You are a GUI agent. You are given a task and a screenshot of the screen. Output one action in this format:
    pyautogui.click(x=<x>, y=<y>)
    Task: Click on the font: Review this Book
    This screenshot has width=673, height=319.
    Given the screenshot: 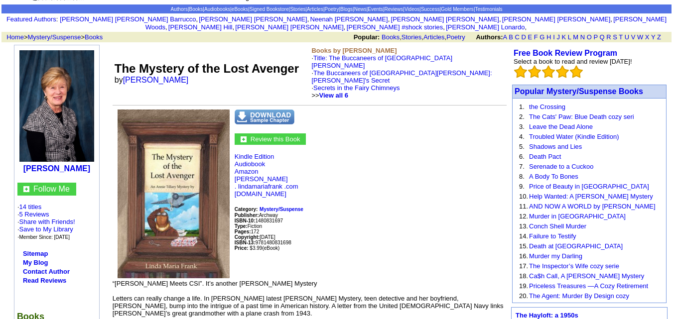 What is the action you would take?
    pyautogui.click(x=275, y=139)
    